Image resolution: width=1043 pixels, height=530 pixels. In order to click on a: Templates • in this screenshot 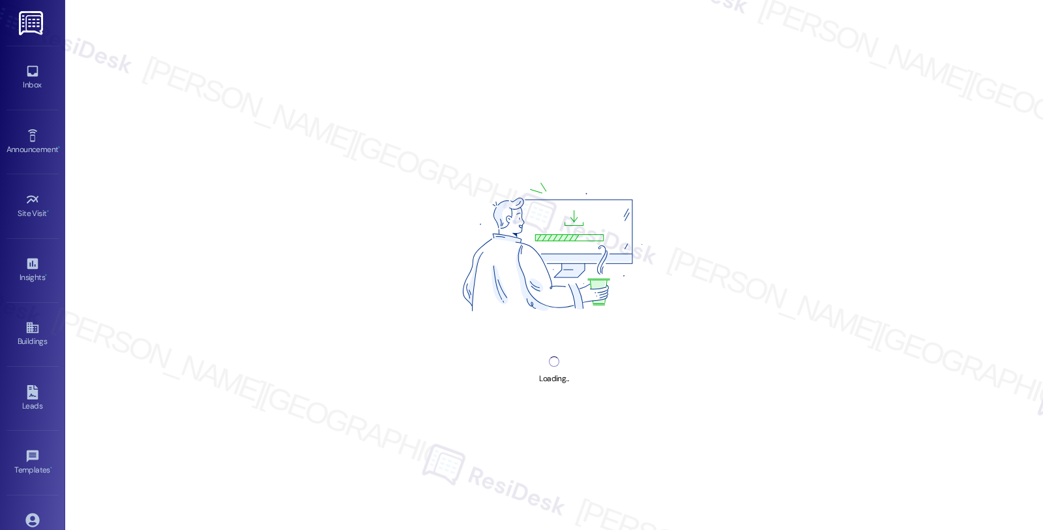, I will do `click(33, 462)`.